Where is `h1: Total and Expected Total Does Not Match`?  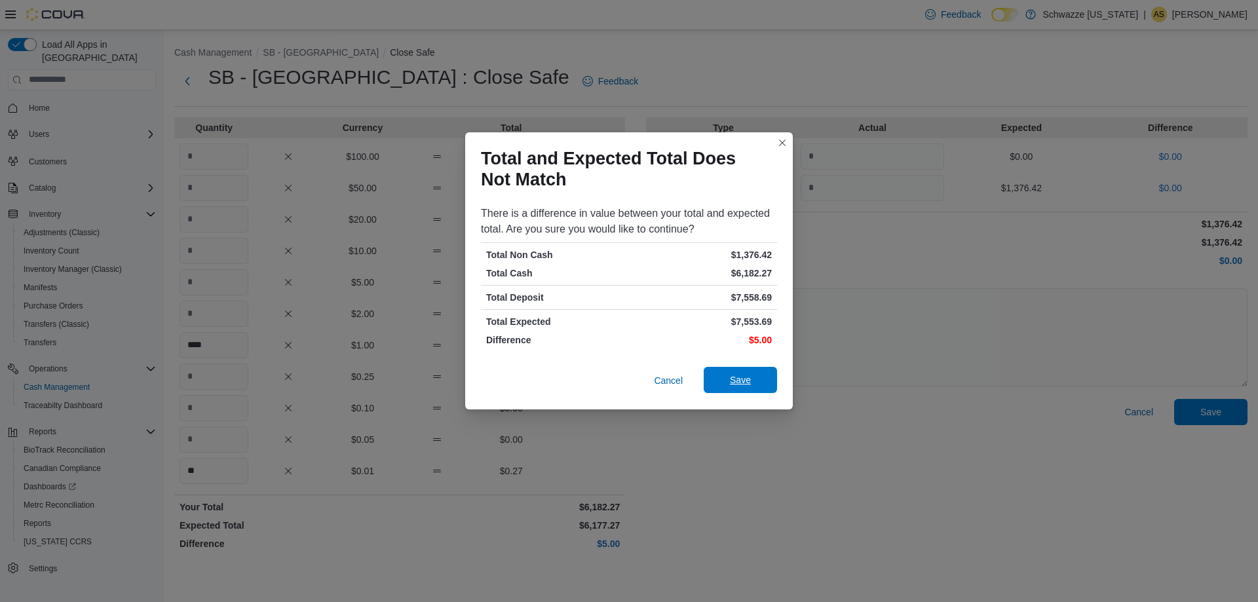 h1: Total and Expected Total Does Not Match is located at coordinates (624, 169).